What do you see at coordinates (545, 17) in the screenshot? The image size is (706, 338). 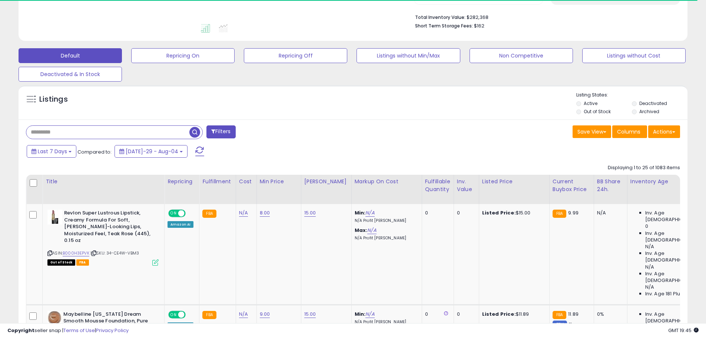 I see `li: $282,368` at bounding box center [545, 17].